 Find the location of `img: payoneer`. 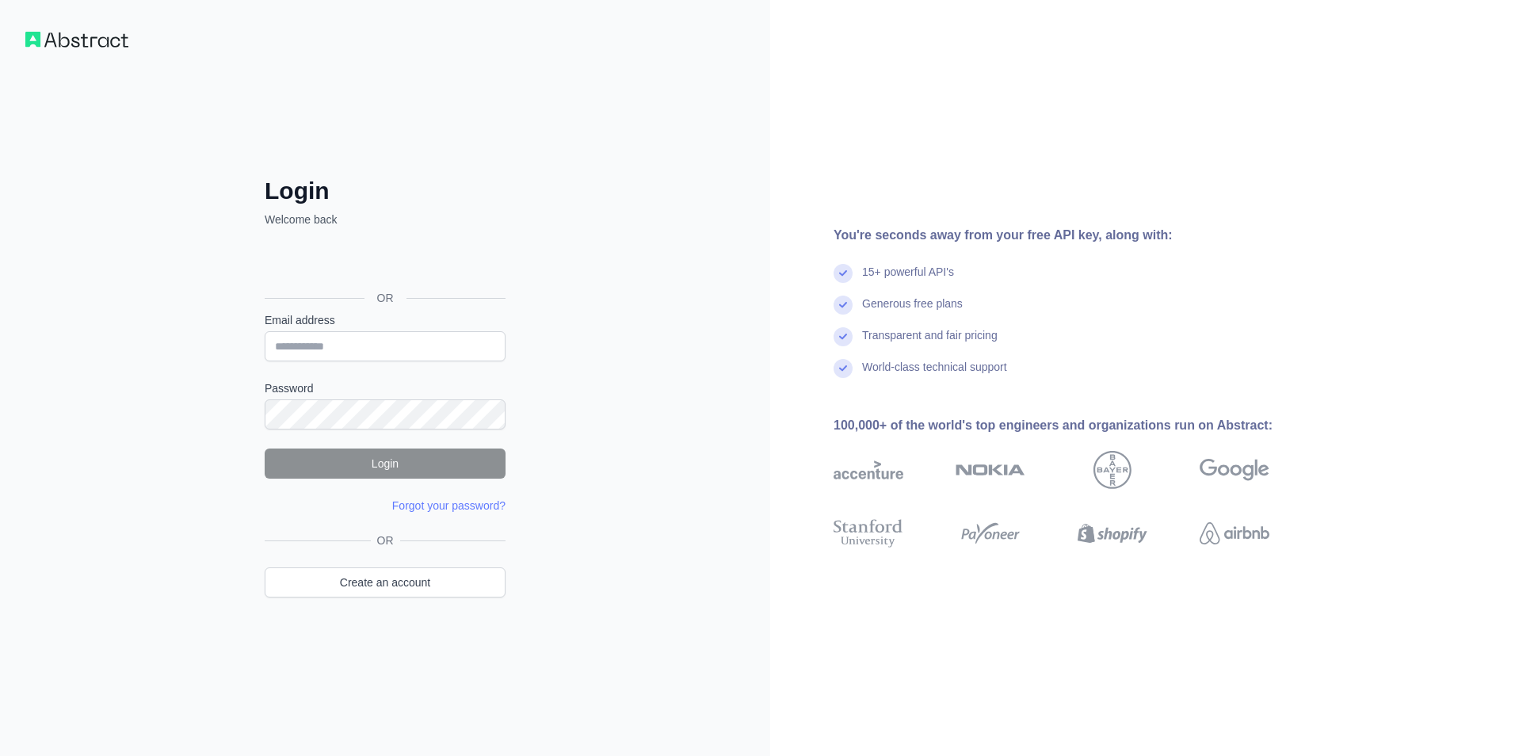

img: payoneer is located at coordinates (991, 533).